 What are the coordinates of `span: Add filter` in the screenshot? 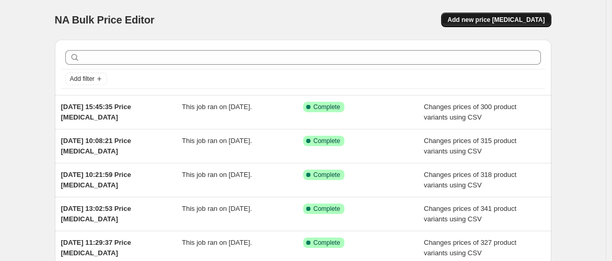 It's located at (82, 79).